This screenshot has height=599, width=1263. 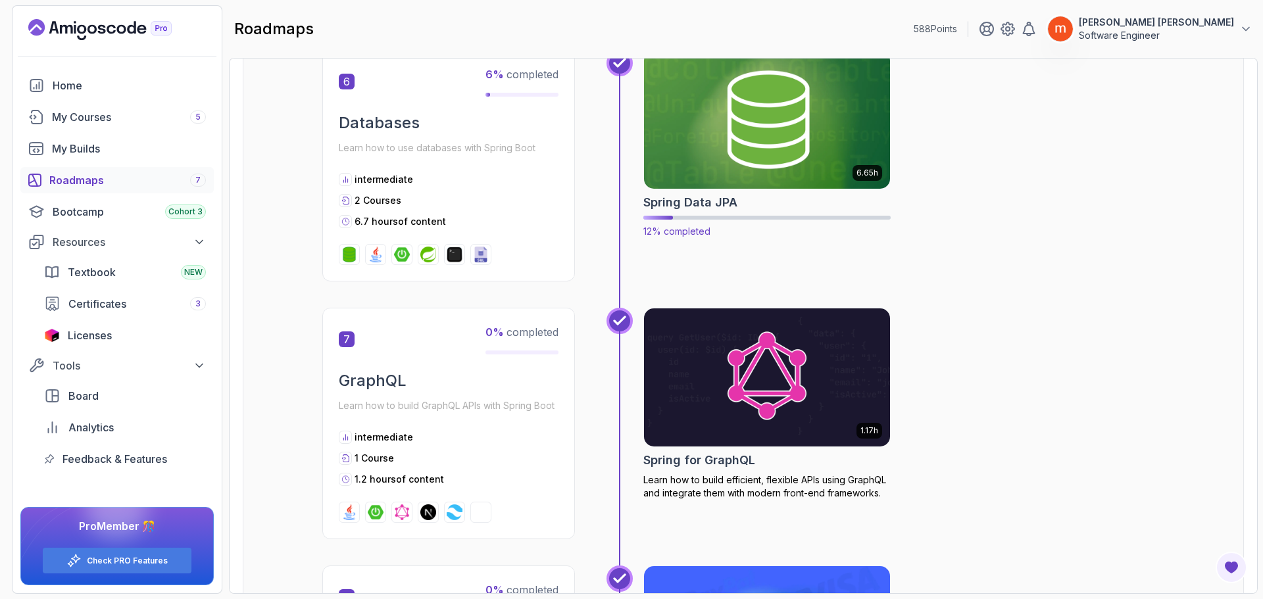 I want to click on img: Spring for GraphQL card, so click(x=767, y=377).